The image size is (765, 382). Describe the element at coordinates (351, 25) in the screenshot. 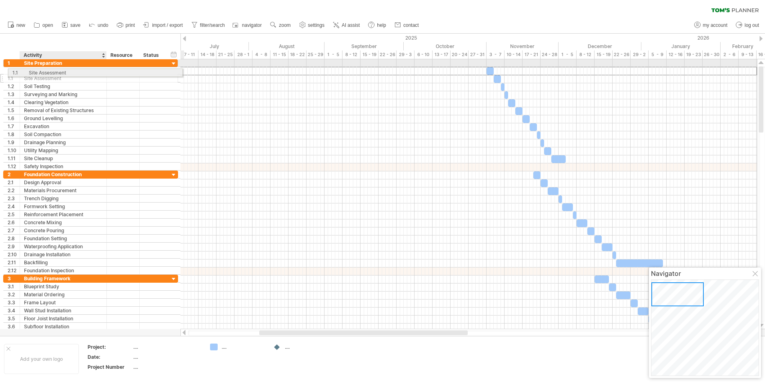

I see `span: AI assist` at that location.